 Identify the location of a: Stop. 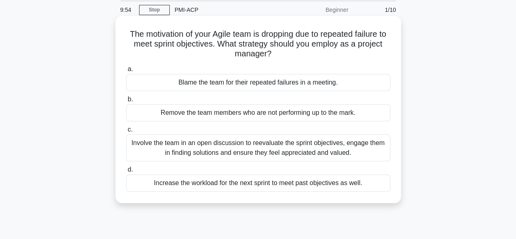
(154, 10).